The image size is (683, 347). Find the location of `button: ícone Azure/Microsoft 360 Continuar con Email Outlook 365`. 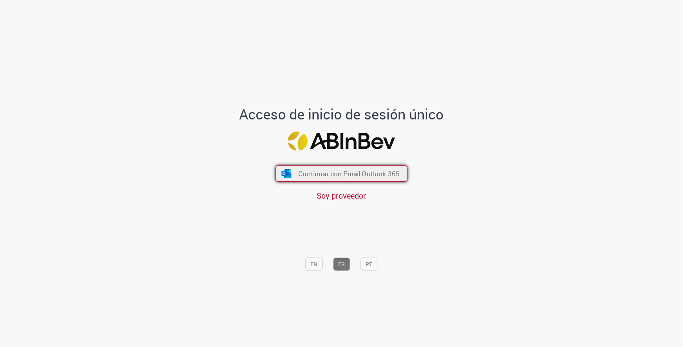

button: ícone Azure/Microsoft 360 Continuar con Email Outlook 365 is located at coordinates (341, 174).